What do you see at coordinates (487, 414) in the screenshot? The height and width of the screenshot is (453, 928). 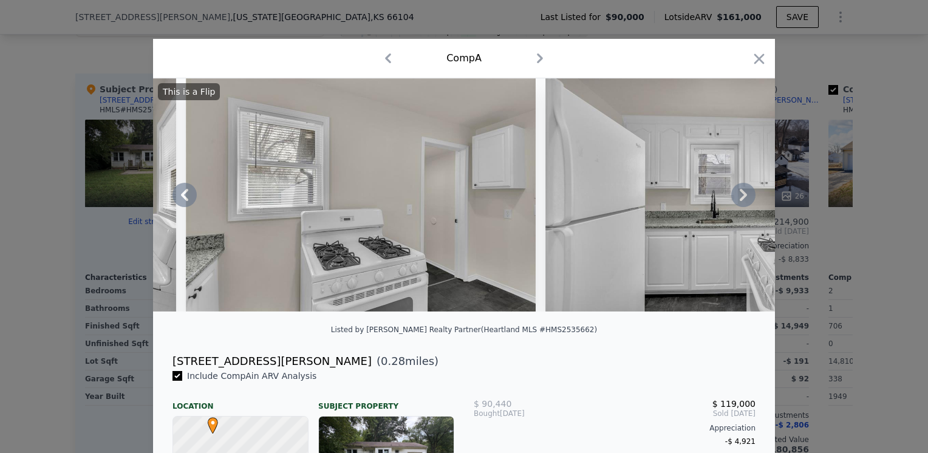 I see `span: Bought` at bounding box center [487, 414].